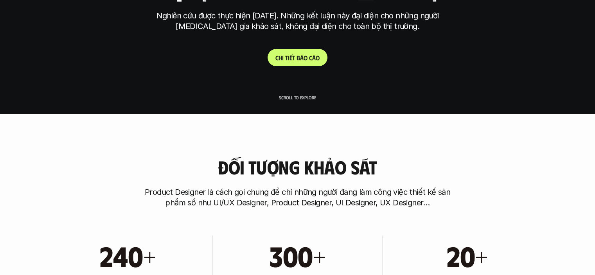  What do you see at coordinates (291, 57) in the screenshot?
I see `span: ế` at bounding box center [291, 57].